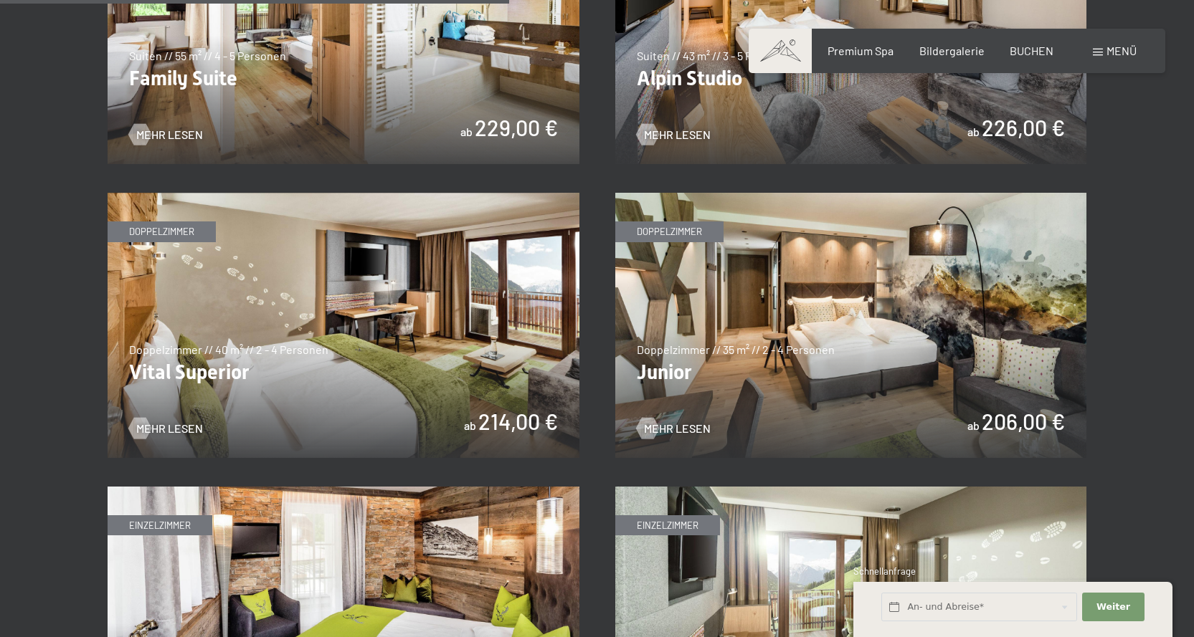 This screenshot has height=637, width=1194. I want to click on span: Weiter, so click(1113, 607).